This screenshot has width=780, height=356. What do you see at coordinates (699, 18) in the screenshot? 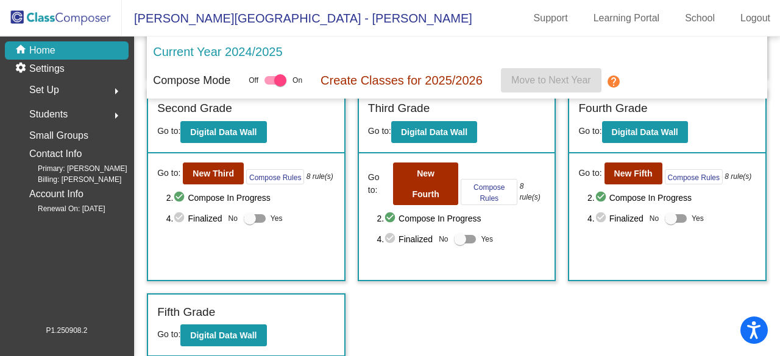
I see `a: School` at bounding box center [699, 18].